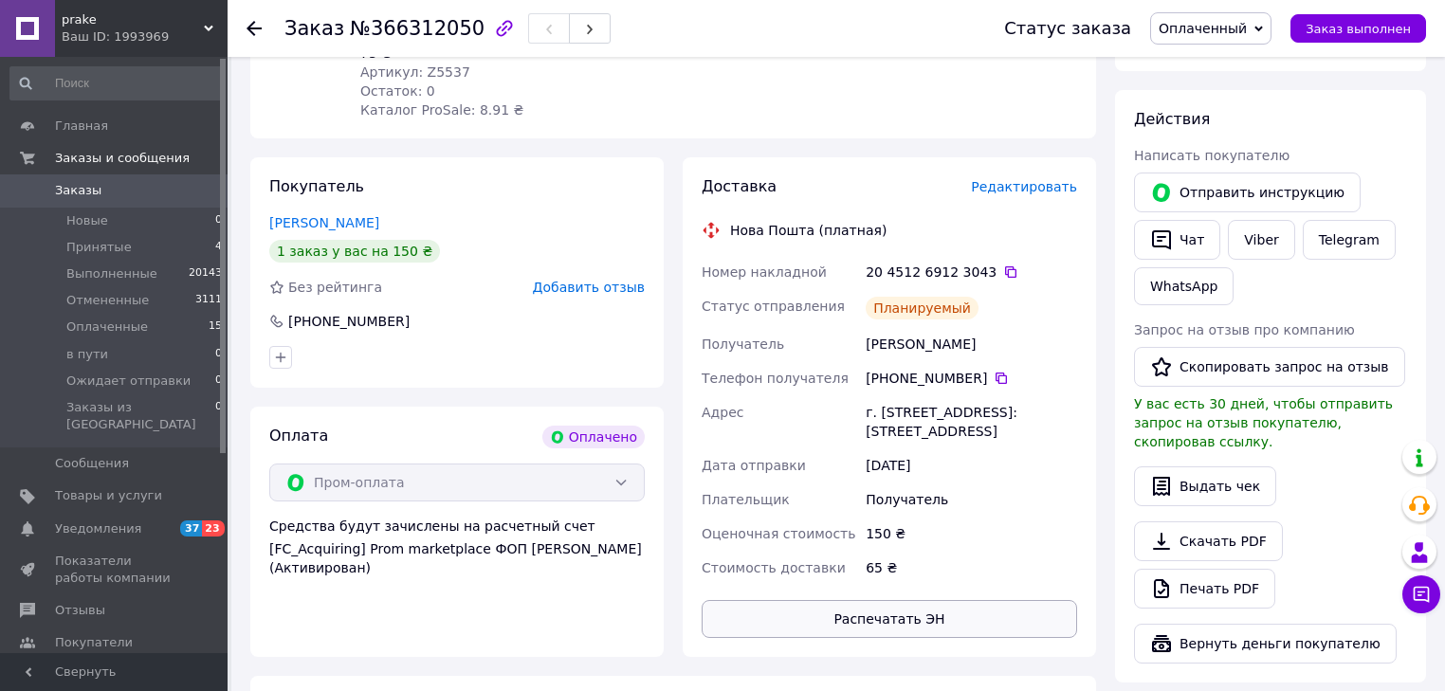 This screenshot has width=1445, height=691. I want to click on span: Адрес, so click(722, 412).